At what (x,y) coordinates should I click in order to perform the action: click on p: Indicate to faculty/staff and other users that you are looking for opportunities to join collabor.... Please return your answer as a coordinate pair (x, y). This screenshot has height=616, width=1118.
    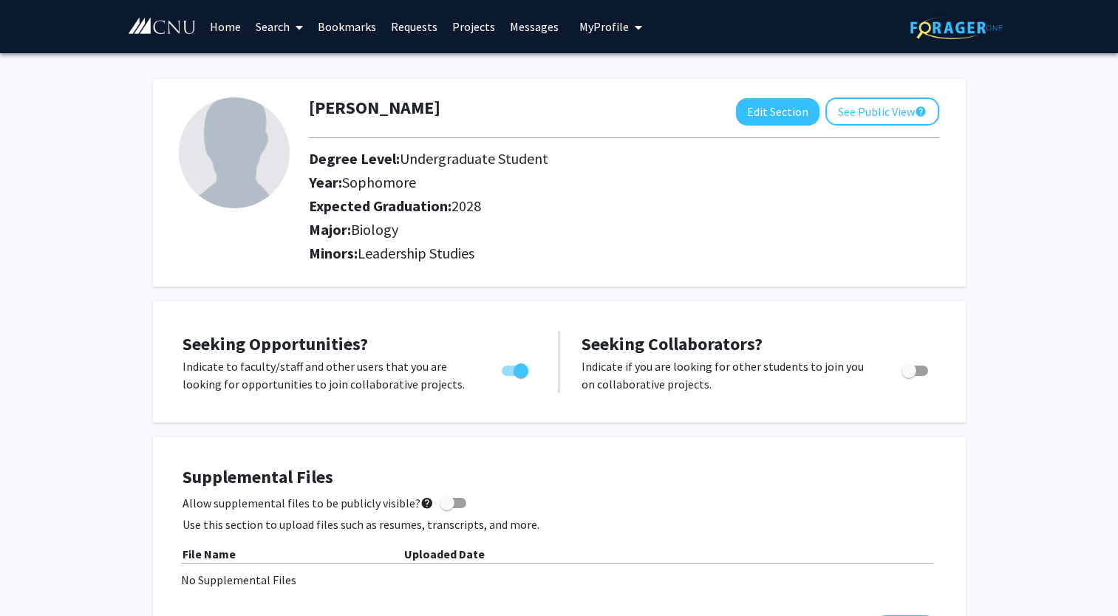
    Looking at the image, I should click on (328, 375).